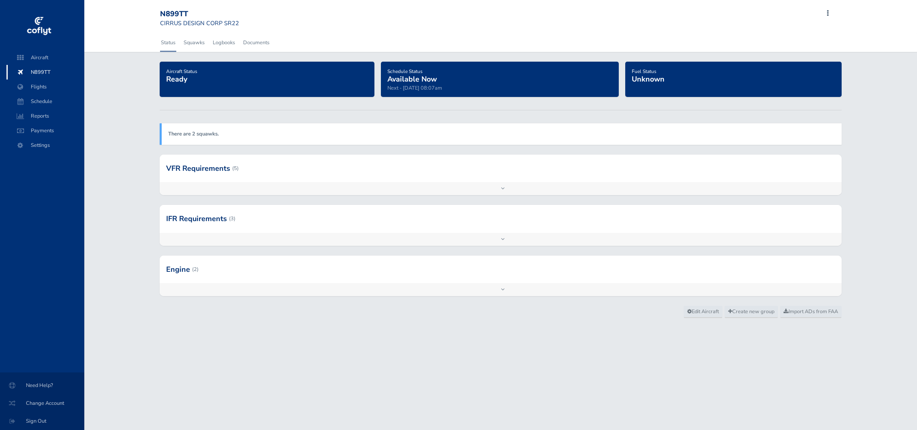 Image resolution: width=917 pixels, height=430 pixels. What do you see at coordinates (45, 145) in the screenshot?
I see `span: Settings` at bounding box center [45, 145].